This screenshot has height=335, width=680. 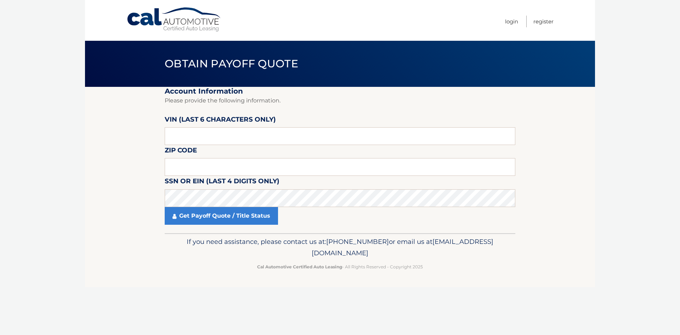 What do you see at coordinates (340, 266) in the screenshot?
I see `p: - All Rights Reserved - Copyright 2025` at bounding box center [340, 266].